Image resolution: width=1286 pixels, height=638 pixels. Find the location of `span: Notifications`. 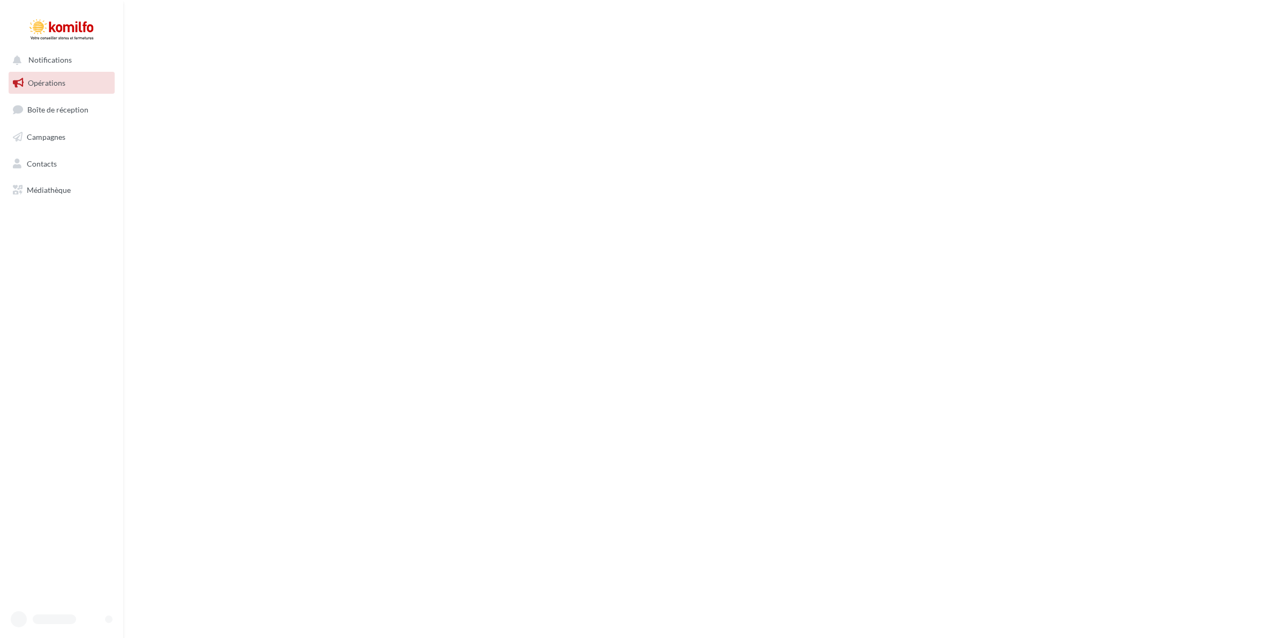

span: Notifications is located at coordinates (50, 60).